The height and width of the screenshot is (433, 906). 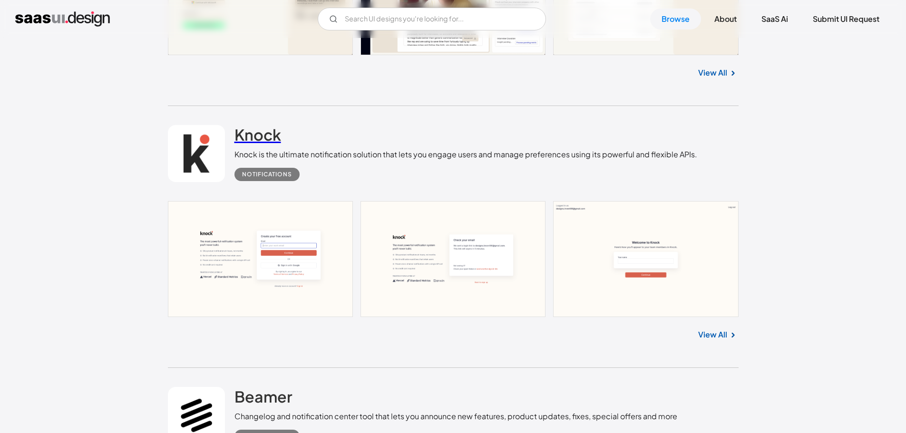 I want to click on a: home, so click(x=62, y=19).